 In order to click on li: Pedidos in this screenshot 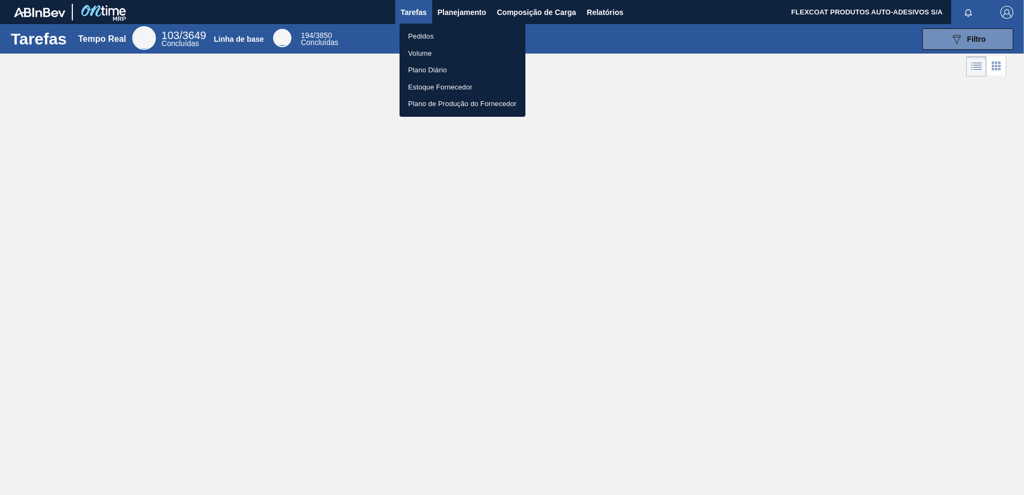, I will do `click(462, 36)`.